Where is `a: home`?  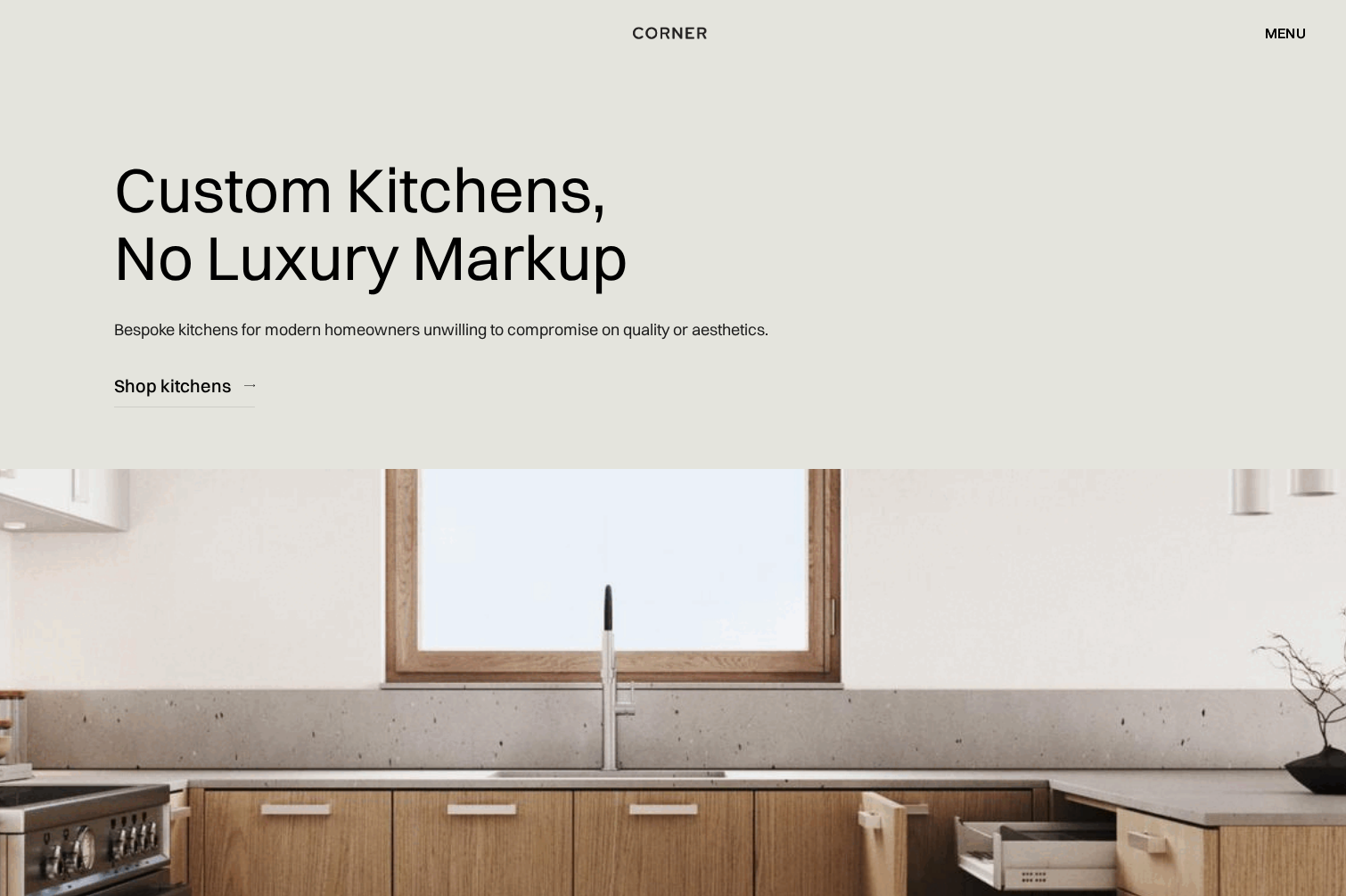 a: home is located at coordinates (673, 33).